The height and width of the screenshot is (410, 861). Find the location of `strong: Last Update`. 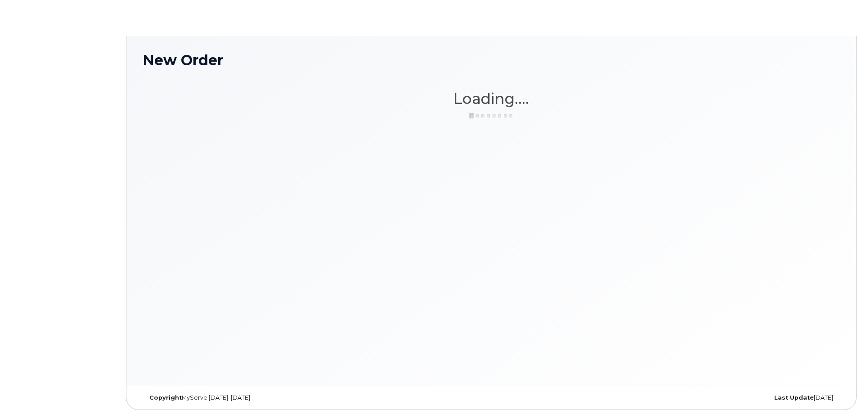

strong: Last Update is located at coordinates (794, 397).